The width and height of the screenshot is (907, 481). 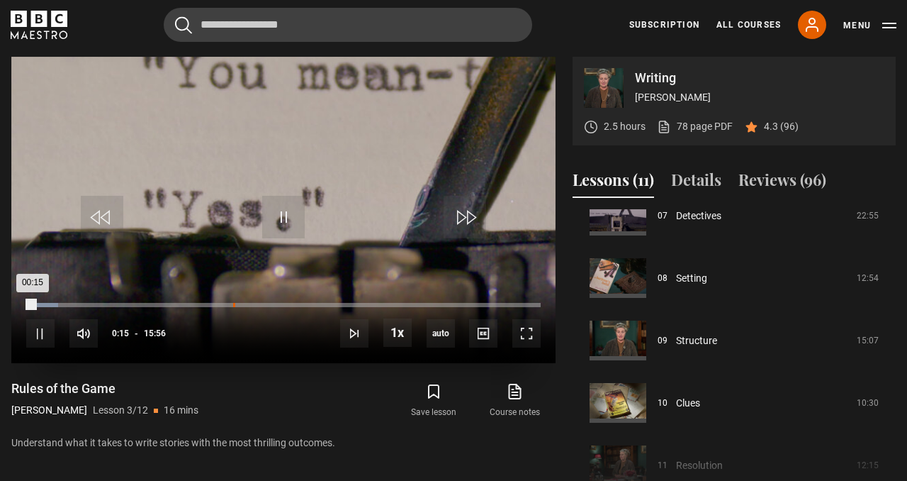 I want to click on a: Subscription, so click(x=664, y=25).